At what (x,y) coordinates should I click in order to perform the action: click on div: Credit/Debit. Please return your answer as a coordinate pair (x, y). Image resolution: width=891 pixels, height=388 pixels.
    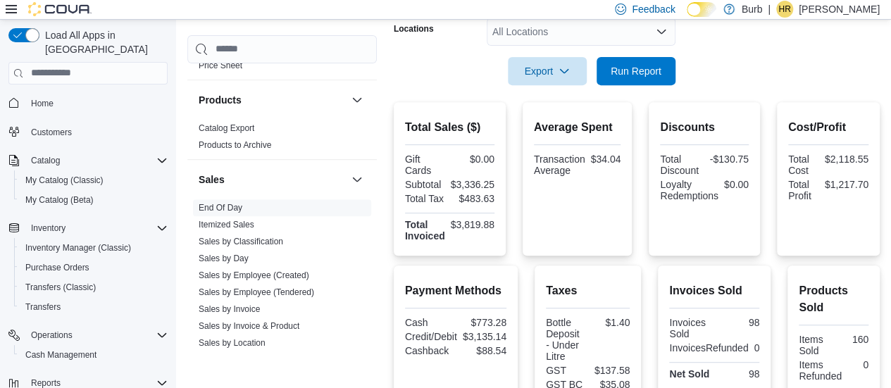
    Looking at the image, I should click on (431, 337).